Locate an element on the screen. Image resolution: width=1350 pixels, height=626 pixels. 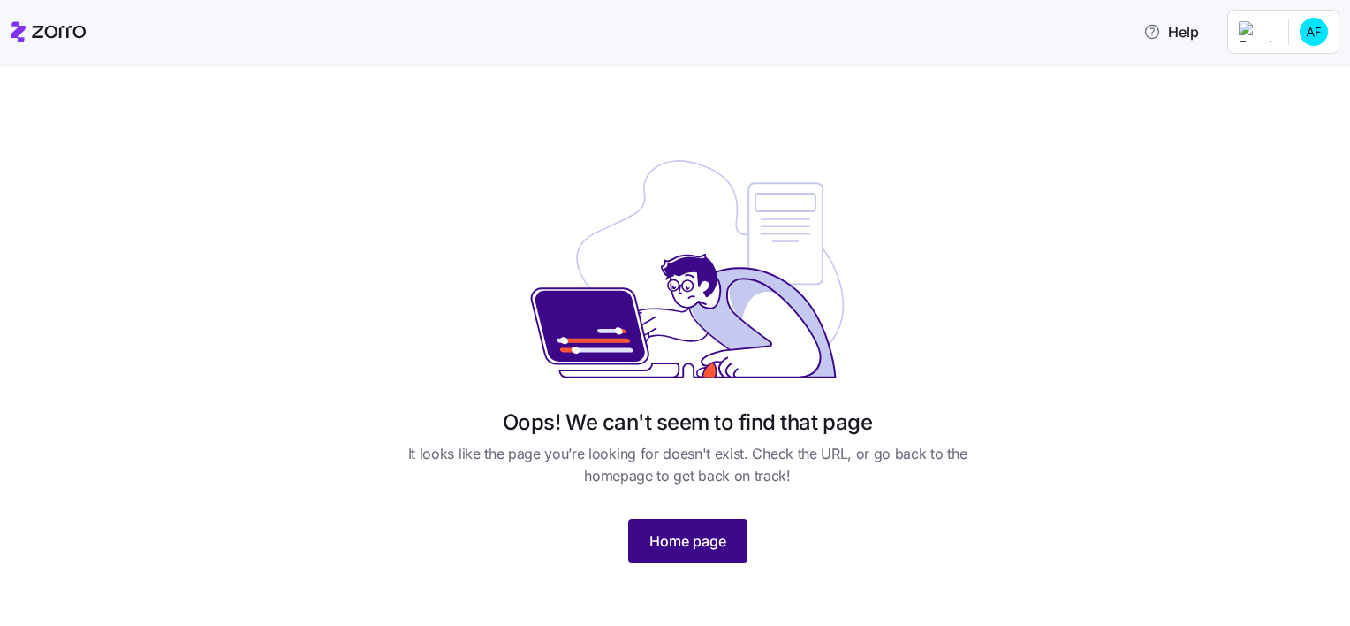
span: Home page is located at coordinates (688, 541).